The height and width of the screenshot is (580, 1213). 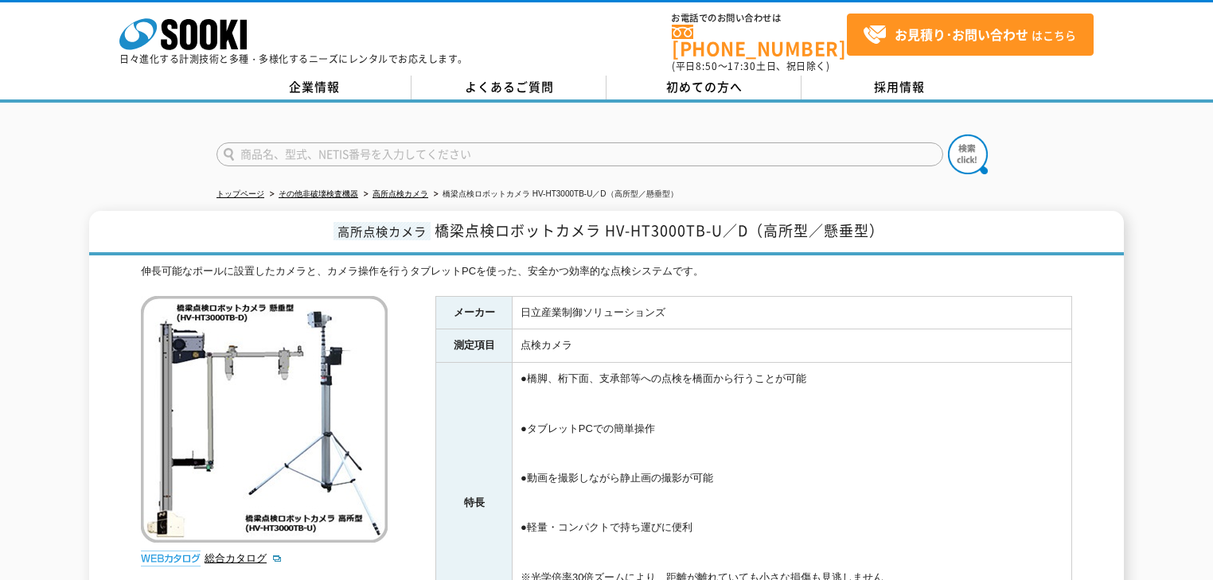 What do you see at coordinates (792, 313) in the screenshot?
I see `td: 日立産業制御ソリューションズ` at bounding box center [792, 313].